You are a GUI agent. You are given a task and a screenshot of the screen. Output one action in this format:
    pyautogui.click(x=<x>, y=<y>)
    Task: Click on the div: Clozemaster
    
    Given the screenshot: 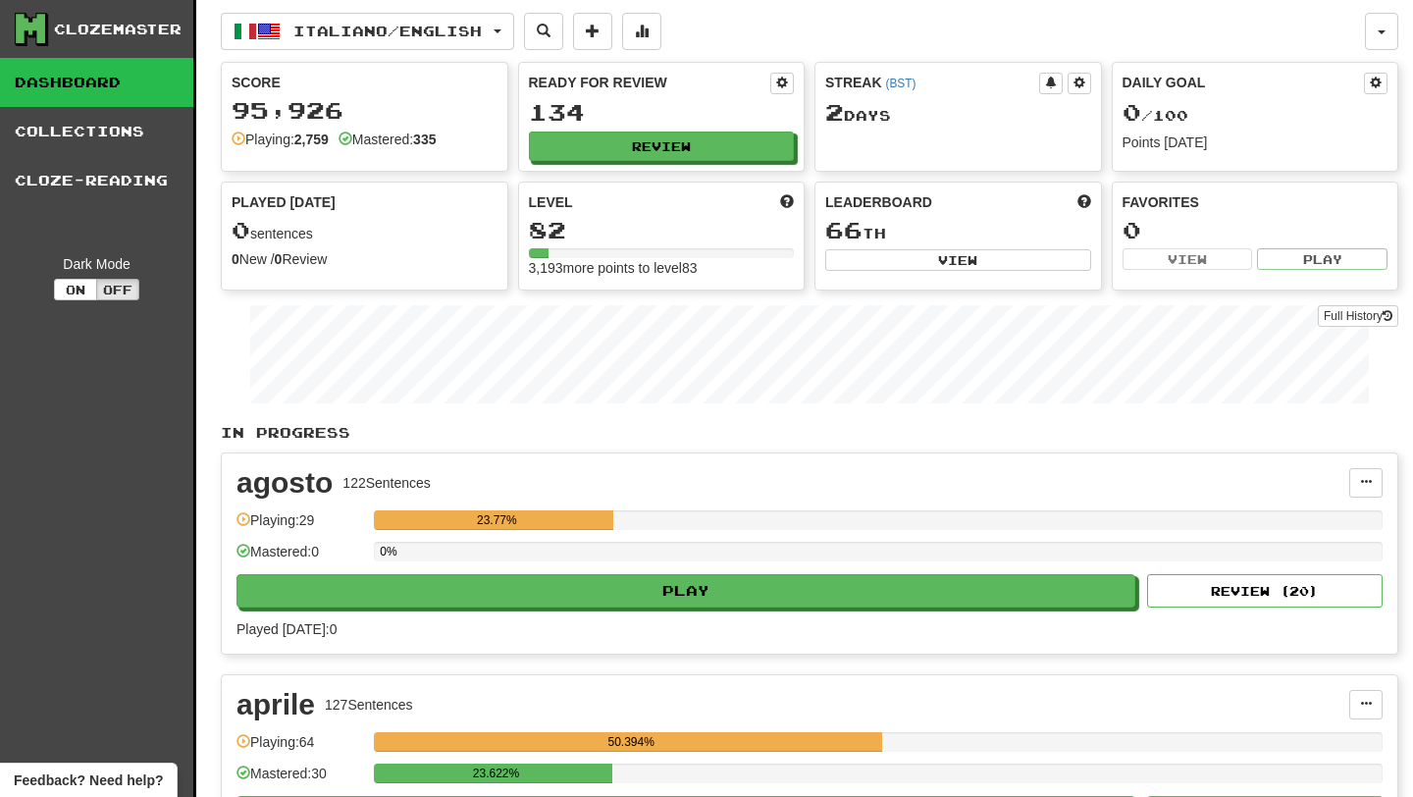 What is the action you would take?
    pyautogui.click(x=118, y=29)
    